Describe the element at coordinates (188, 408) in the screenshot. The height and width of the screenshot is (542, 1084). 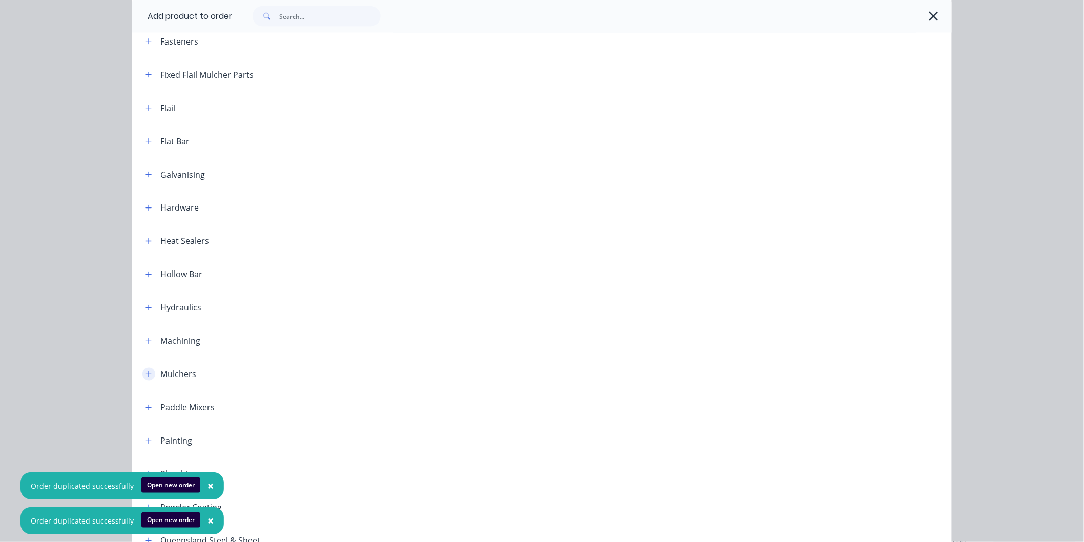
I see `div: Paddle Mixers` at that location.